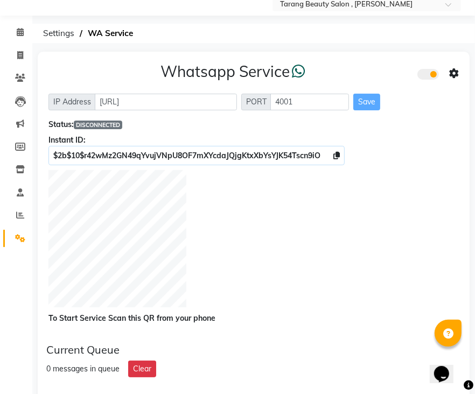 The width and height of the screenshot is (475, 394). Describe the element at coordinates (254, 318) in the screenshot. I see `div: To Start Service Scan this QR from your phone` at that location.